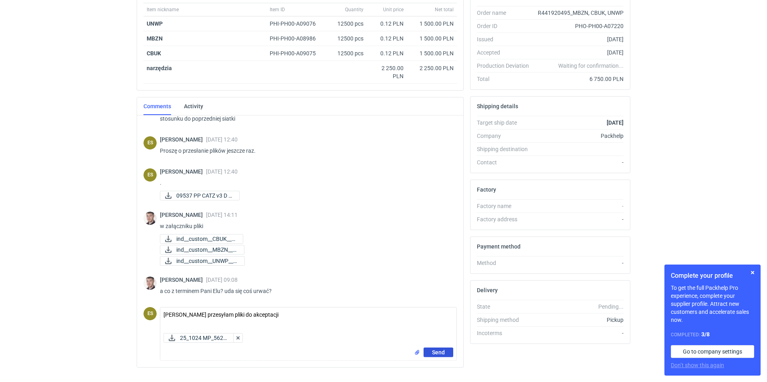 The image size is (767, 382). Describe the element at coordinates (200, 250) in the screenshot. I see `div: ind__custom__MBZN__d0__oR441920495__v3.pdf` at that location.